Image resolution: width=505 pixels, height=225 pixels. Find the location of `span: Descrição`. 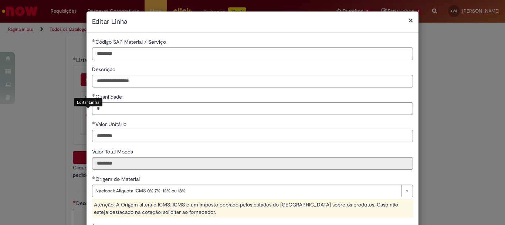

span: Descrição is located at coordinates (104, 69).